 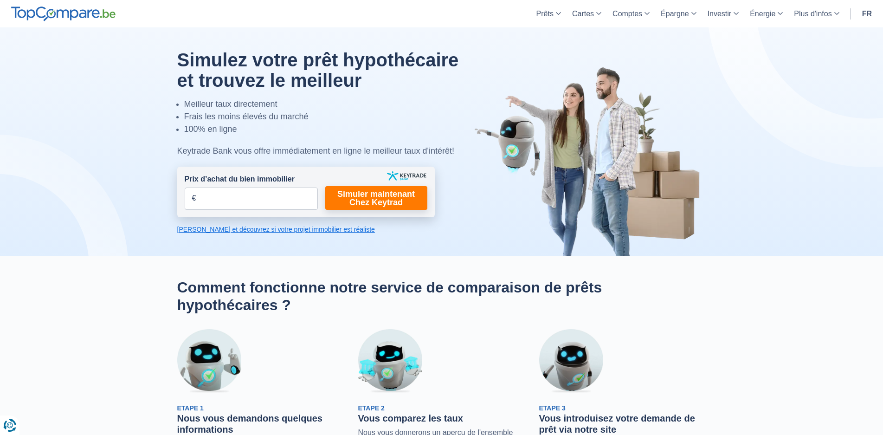 What do you see at coordinates (239, 179) in the screenshot?
I see `label: Prix d’achat du bien immobilier` at bounding box center [239, 179].